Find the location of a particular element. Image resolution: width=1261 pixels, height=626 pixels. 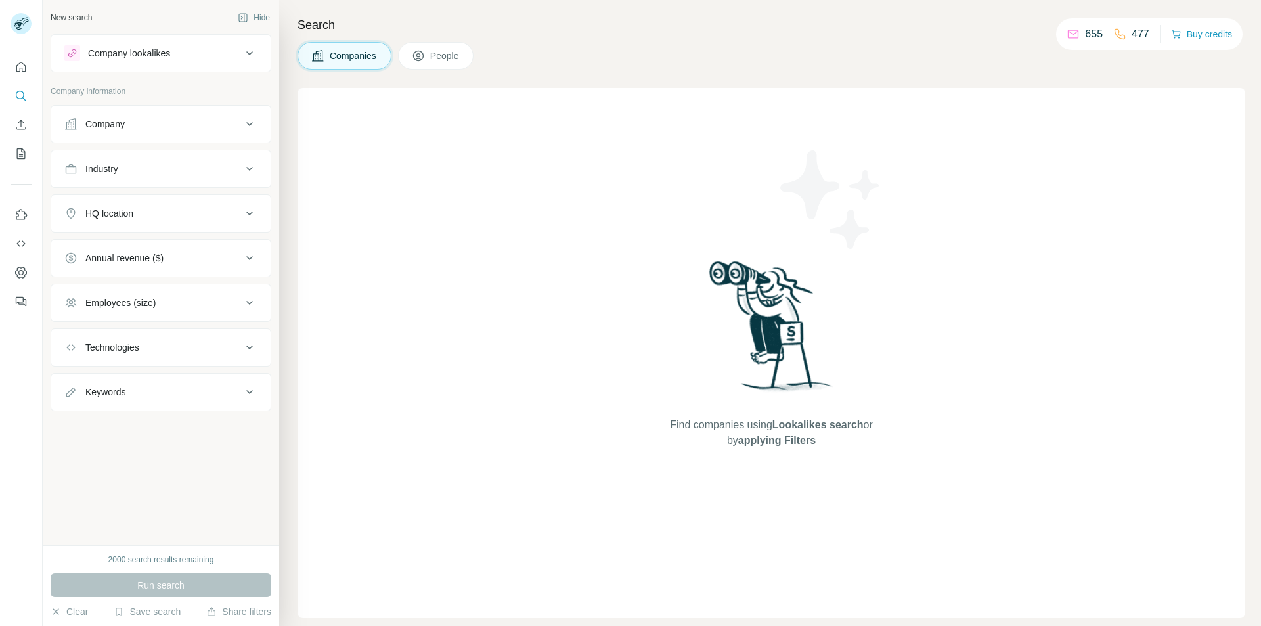

div: Industry is located at coordinates (102, 169).